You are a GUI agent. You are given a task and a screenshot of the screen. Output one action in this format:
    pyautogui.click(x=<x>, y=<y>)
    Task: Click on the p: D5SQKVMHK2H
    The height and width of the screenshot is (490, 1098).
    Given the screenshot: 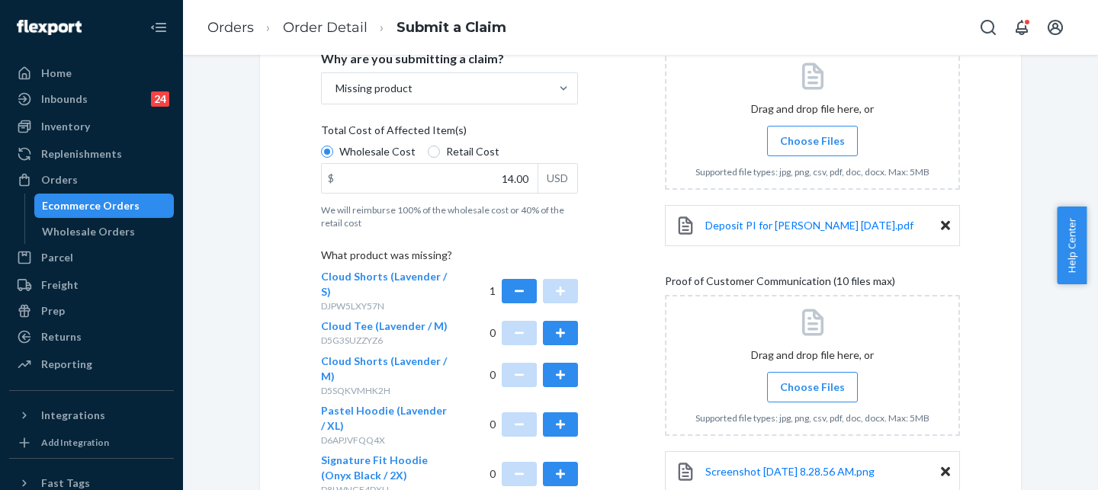 What is the action you would take?
    pyautogui.click(x=385, y=390)
    